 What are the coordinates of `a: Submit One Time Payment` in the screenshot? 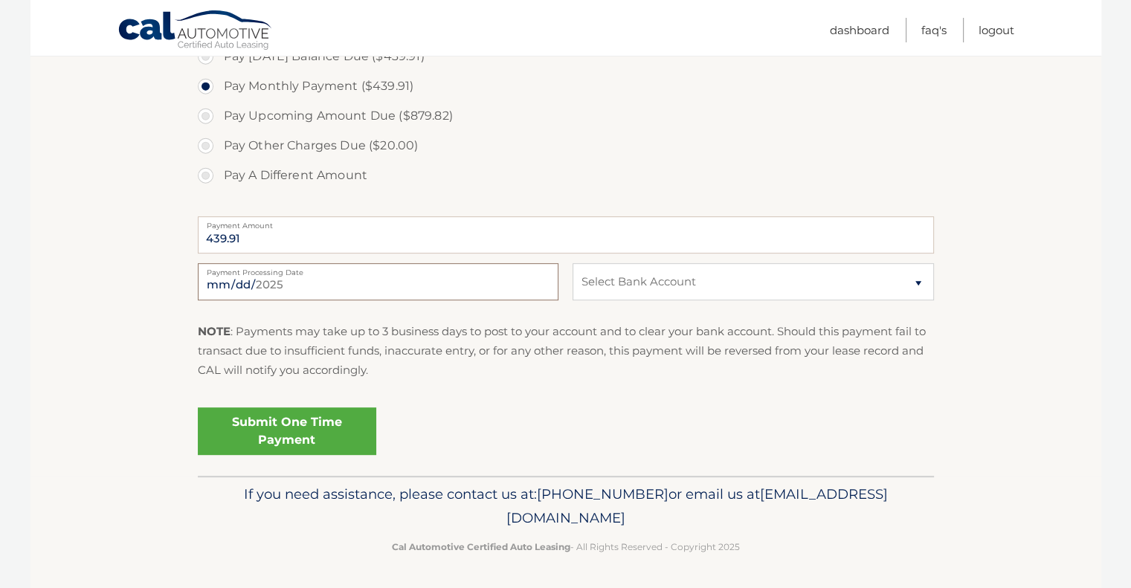 It's located at (287, 431).